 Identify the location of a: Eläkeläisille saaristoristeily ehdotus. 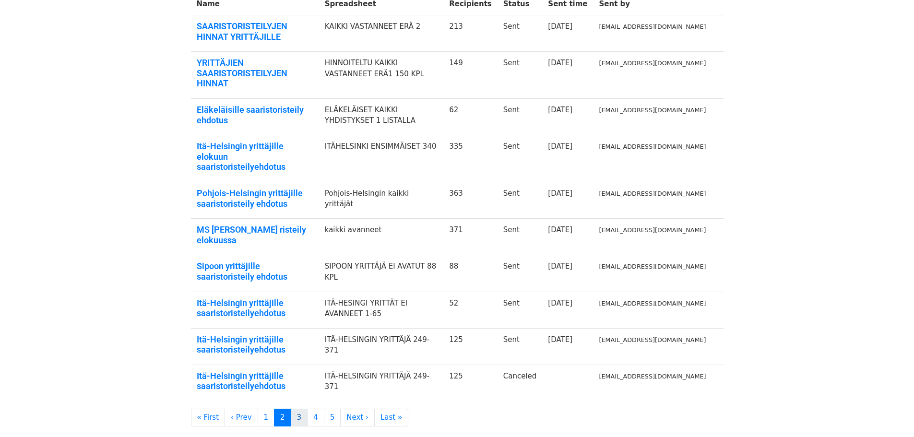
(255, 115).